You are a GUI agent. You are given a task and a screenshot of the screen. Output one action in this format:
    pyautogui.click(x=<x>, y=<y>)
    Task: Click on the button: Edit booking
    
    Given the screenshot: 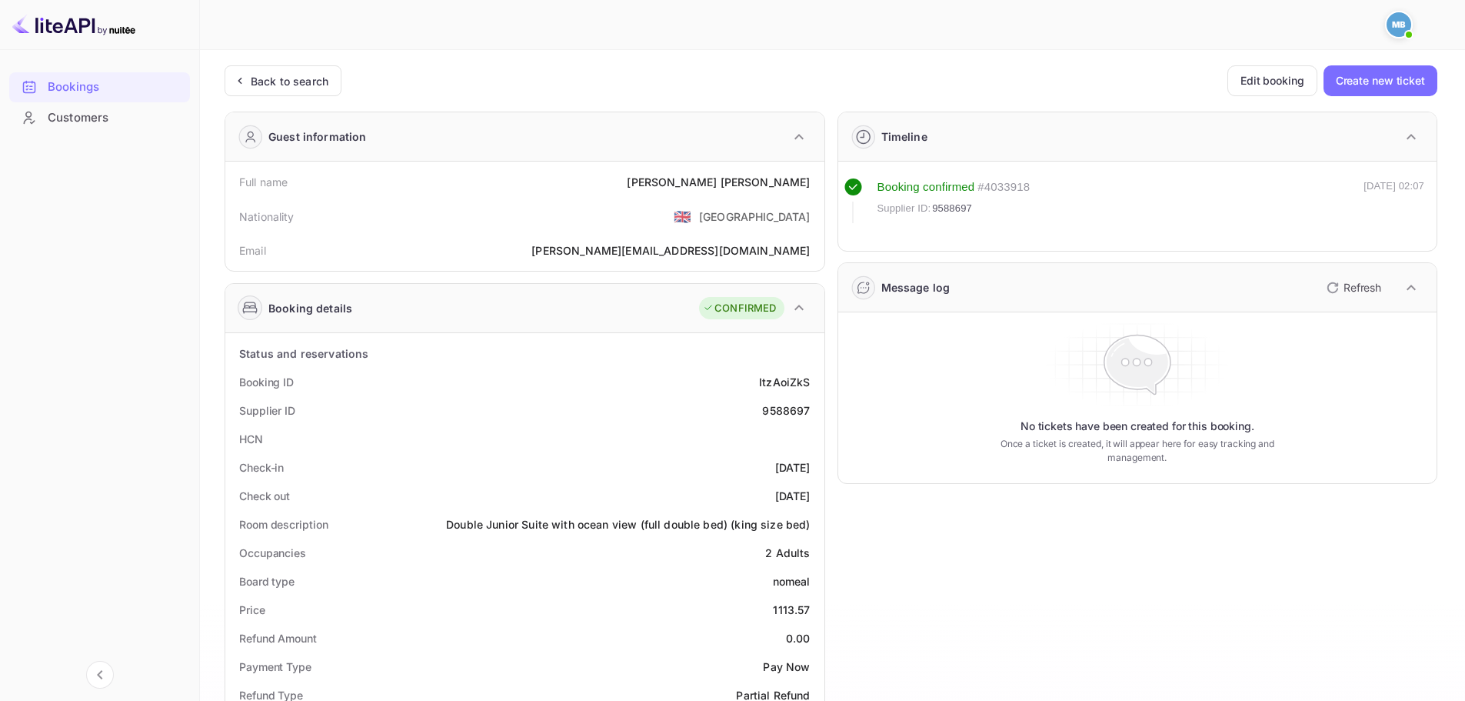 What is the action you would take?
    pyautogui.click(x=1272, y=81)
    